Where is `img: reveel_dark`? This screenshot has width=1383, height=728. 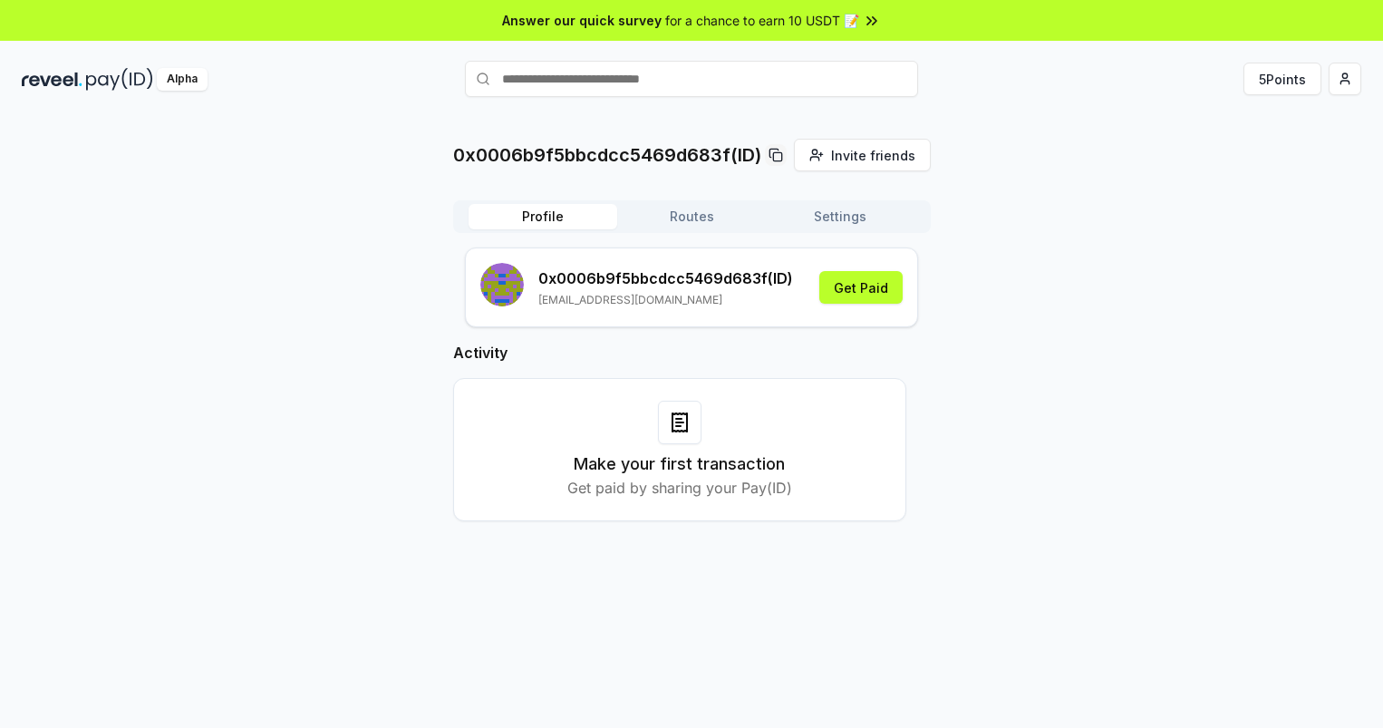
img: reveel_dark is located at coordinates (52, 79).